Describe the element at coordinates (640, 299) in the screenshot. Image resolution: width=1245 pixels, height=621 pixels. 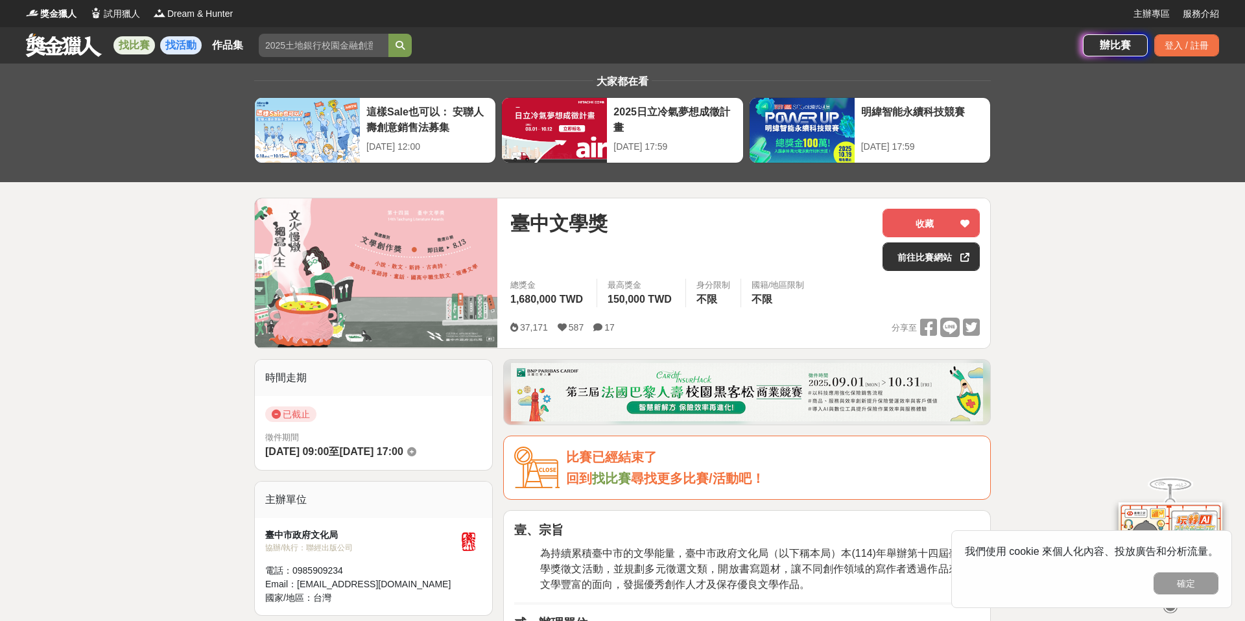
I see `span: 150,000 TWD` at that location.